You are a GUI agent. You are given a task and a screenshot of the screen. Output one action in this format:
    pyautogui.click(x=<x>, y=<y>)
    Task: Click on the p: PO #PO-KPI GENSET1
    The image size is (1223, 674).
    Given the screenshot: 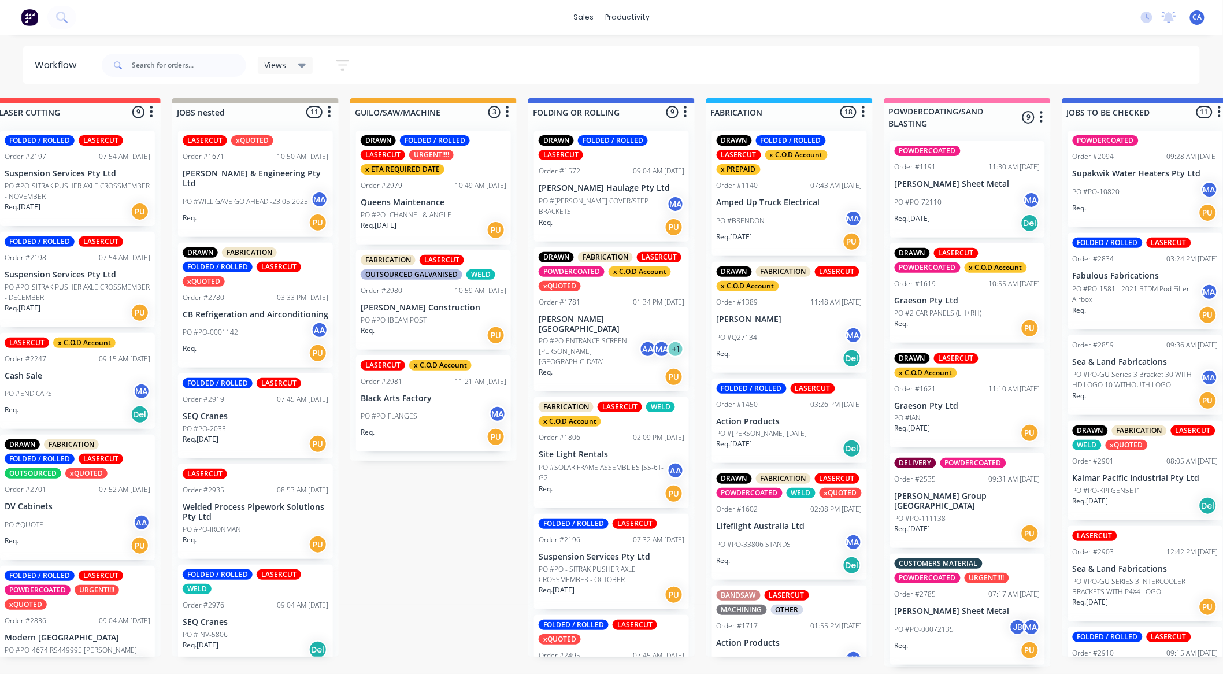 What is the action you would take?
    pyautogui.click(x=1107, y=491)
    